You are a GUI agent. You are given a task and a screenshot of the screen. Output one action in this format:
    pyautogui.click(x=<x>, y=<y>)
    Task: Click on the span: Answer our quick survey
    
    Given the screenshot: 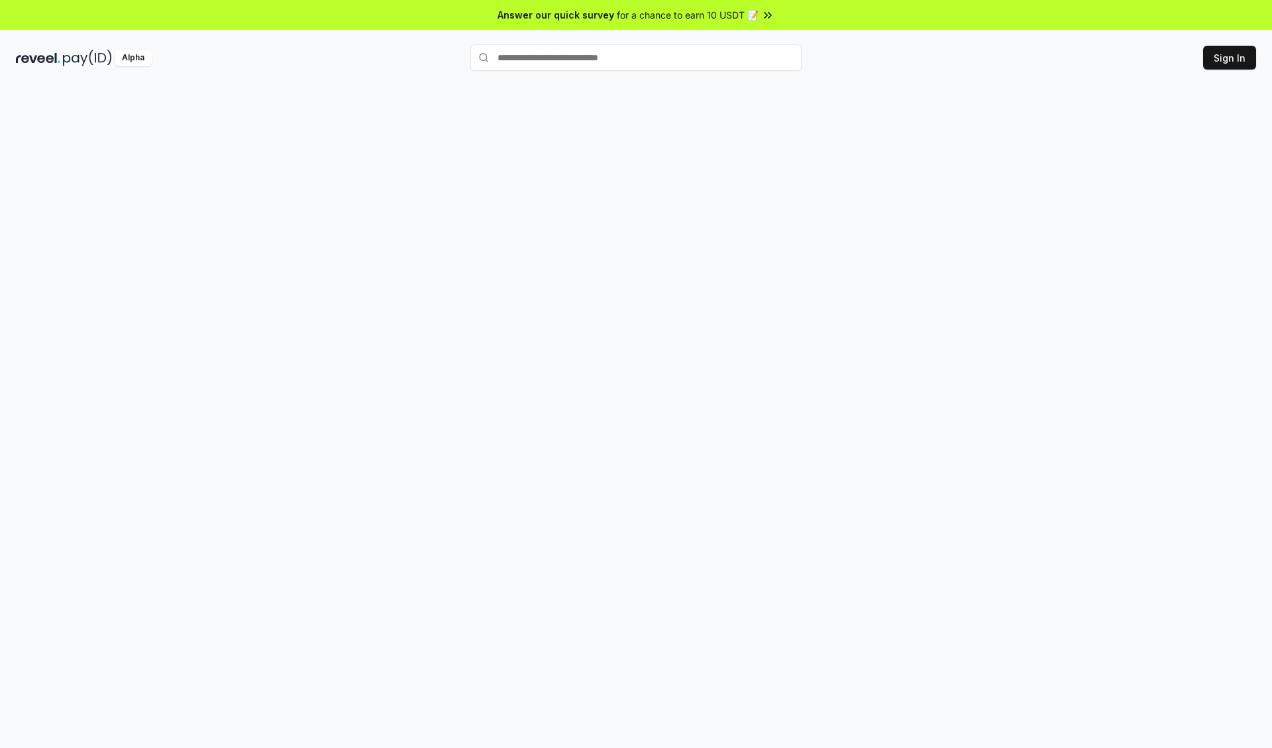 What is the action you would take?
    pyautogui.click(x=556, y=15)
    